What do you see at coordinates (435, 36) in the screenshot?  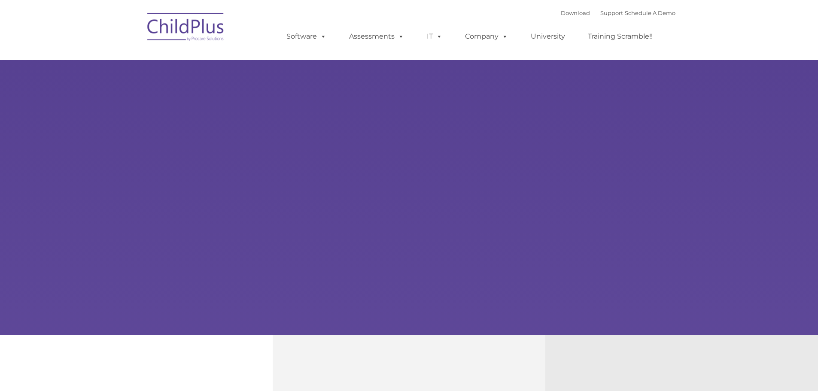 I see `a: IT` at bounding box center [435, 36].